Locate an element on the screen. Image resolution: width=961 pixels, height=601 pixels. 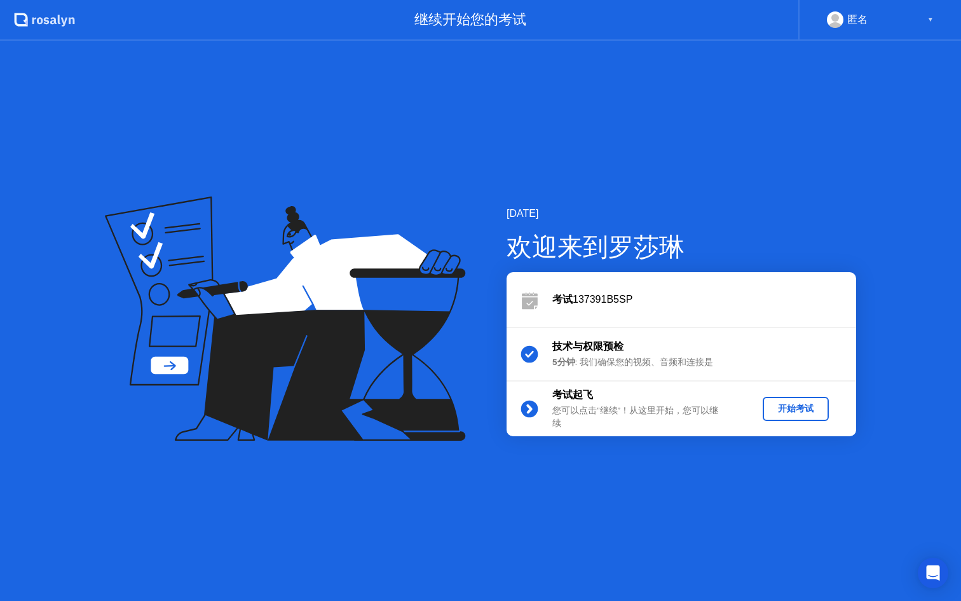
b: 技术与权限预检 is located at coordinates (588, 346).